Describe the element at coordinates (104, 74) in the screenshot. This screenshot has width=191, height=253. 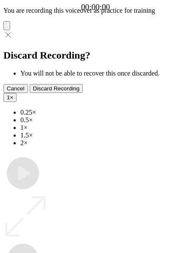
I see `li: You will not be able to recover this once discarded.` at that location.